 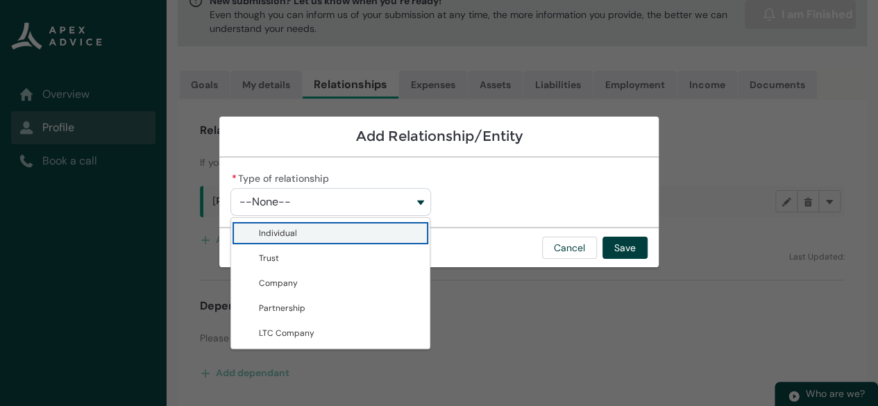 What do you see at coordinates (439, 136) in the screenshot?
I see `h1: Add Relationship/Entity` at bounding box center [439, 136].